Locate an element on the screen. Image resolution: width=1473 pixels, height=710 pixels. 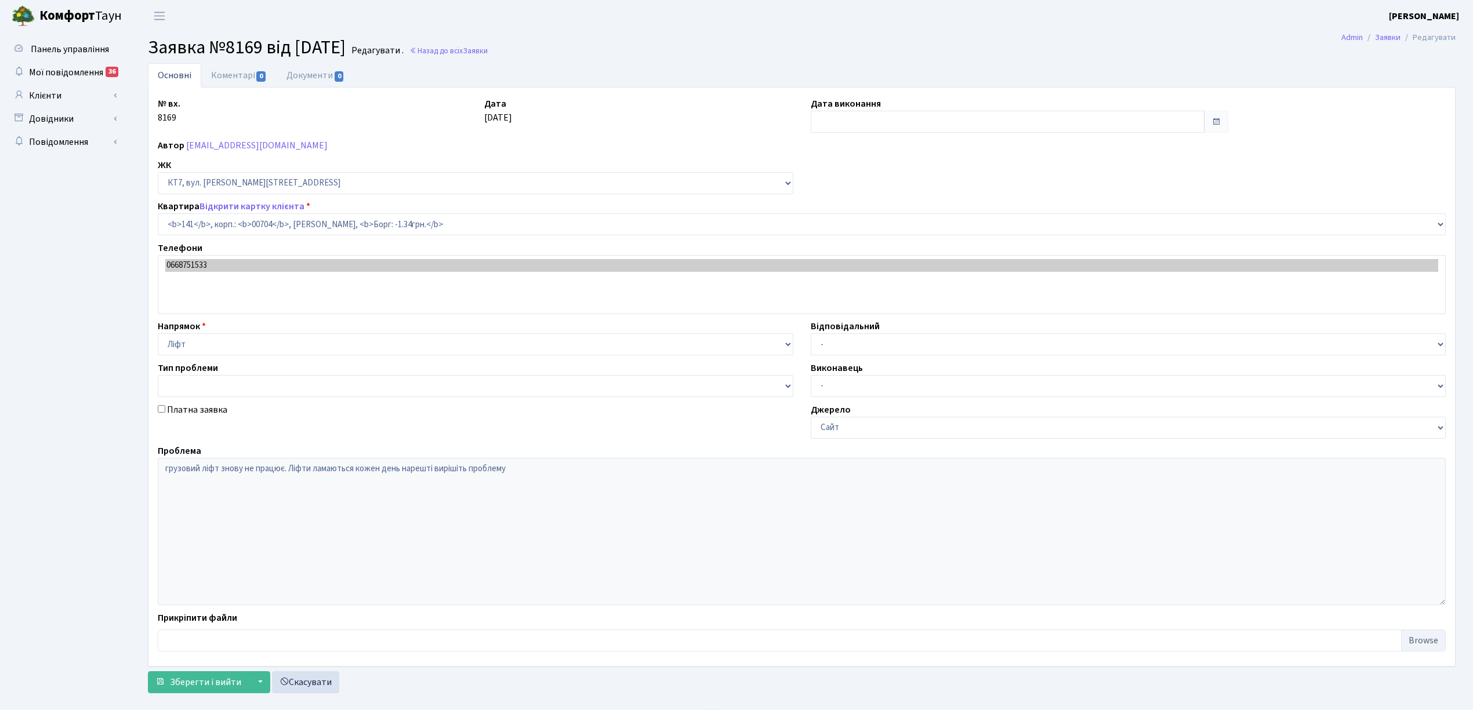
label: Виконавець is located at coordinates (837, 368).